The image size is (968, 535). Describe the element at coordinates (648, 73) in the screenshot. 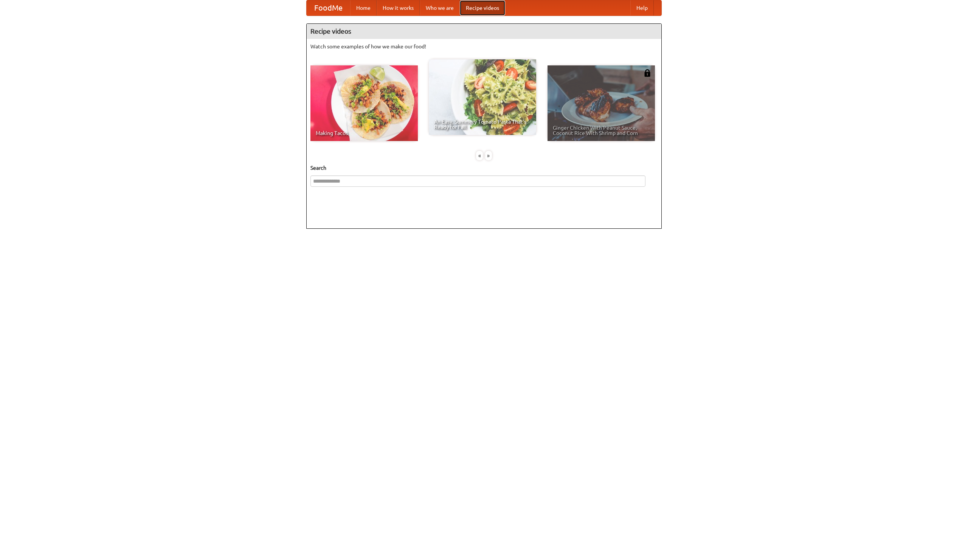

I see `img: 483408.png` at that location.